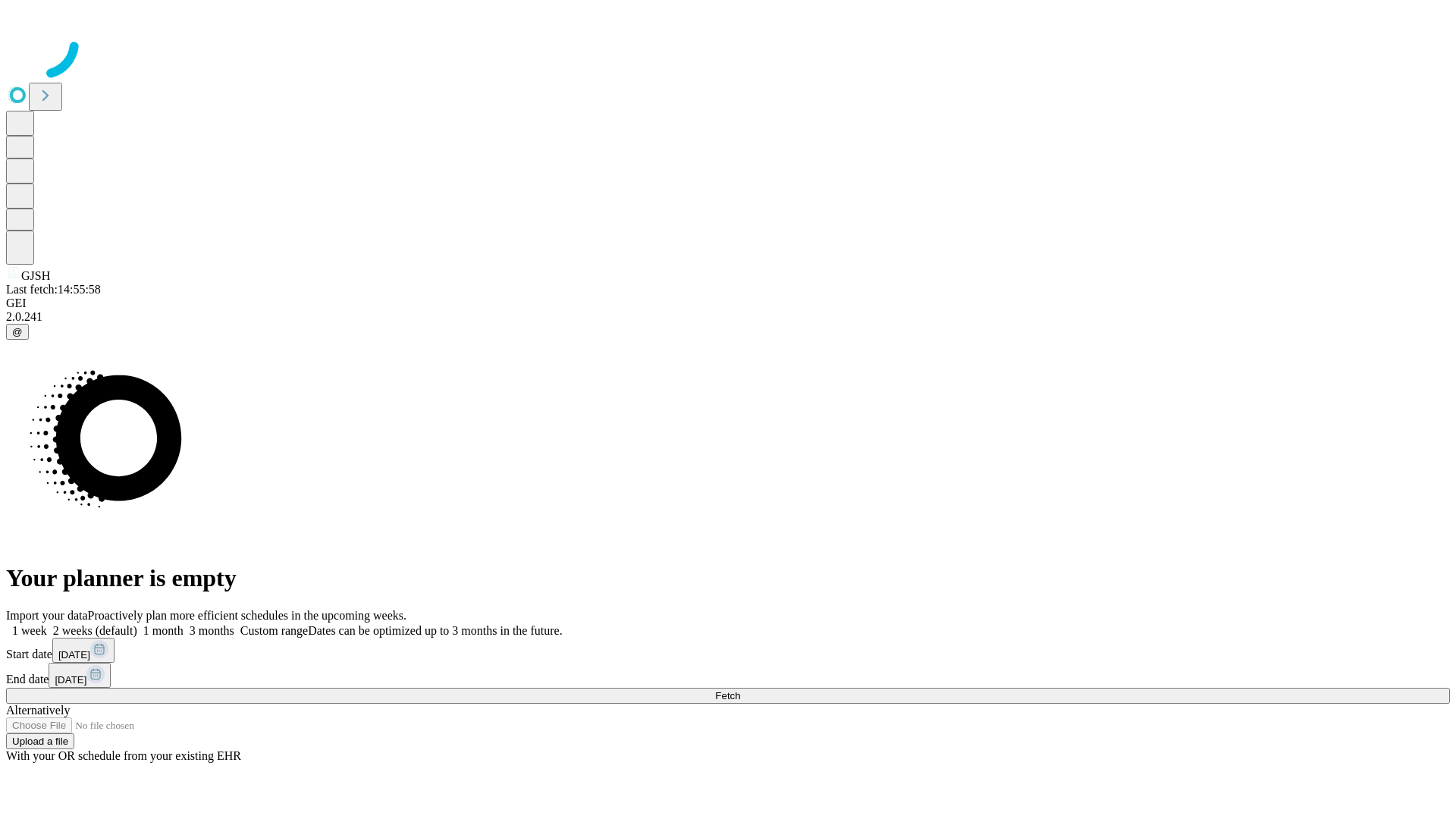 This screenshot has height=819, width=1456. What do you see at coordinates (728, 303) in the screenshot?
I see `div: GEI` at bounding box center [728, 303].